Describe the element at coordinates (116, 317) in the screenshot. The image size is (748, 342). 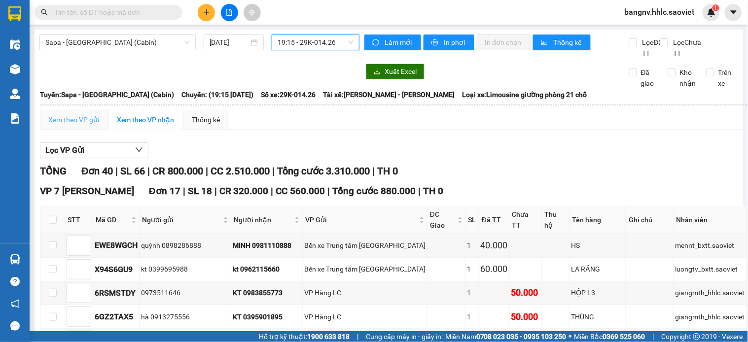
I see `td: 6GZ2TAX5` at that location.